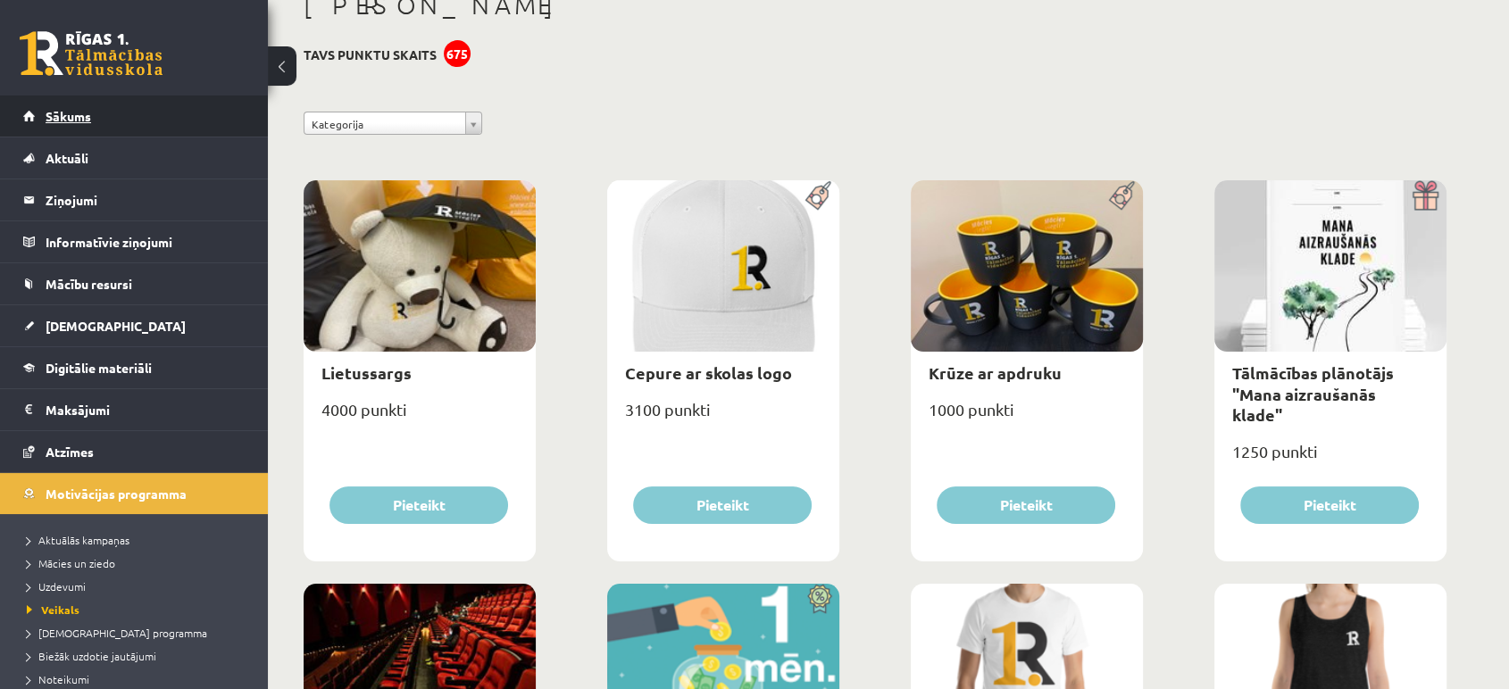  I want to click on span: Mācību resursi, so click(88, 284).